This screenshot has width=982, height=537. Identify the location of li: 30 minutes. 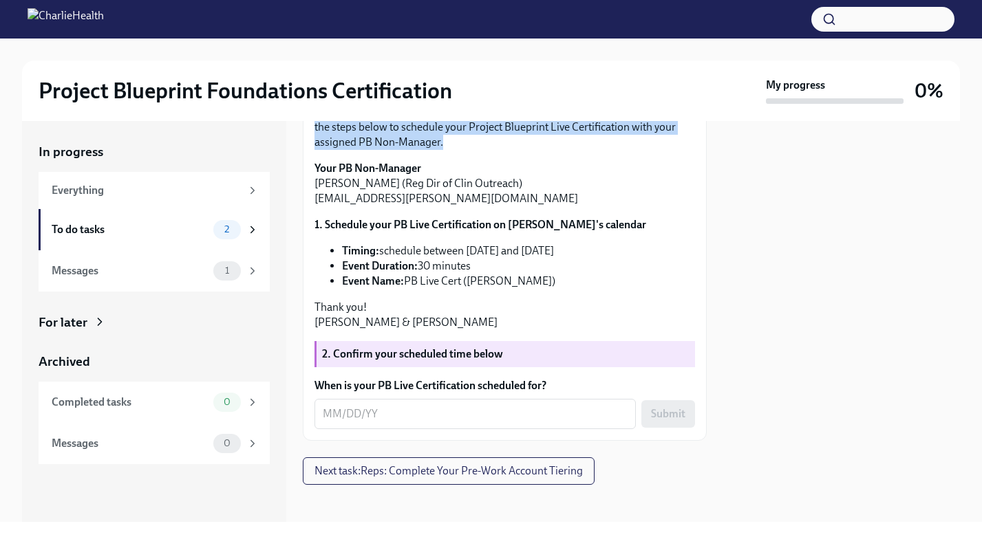
(518, 266).